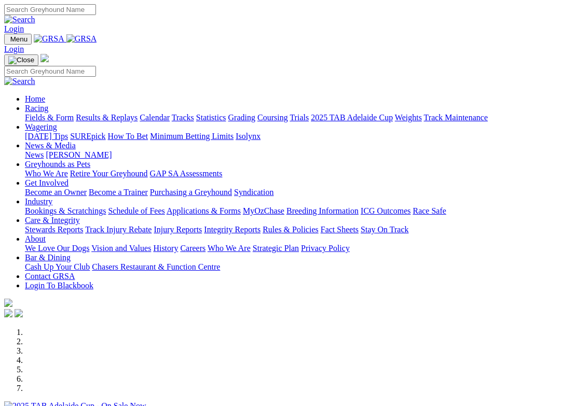 This screenshot has width=563, height=406. Describe the element at coordinates (21, 60) in the screenshot. I see `img: Close` at that location.